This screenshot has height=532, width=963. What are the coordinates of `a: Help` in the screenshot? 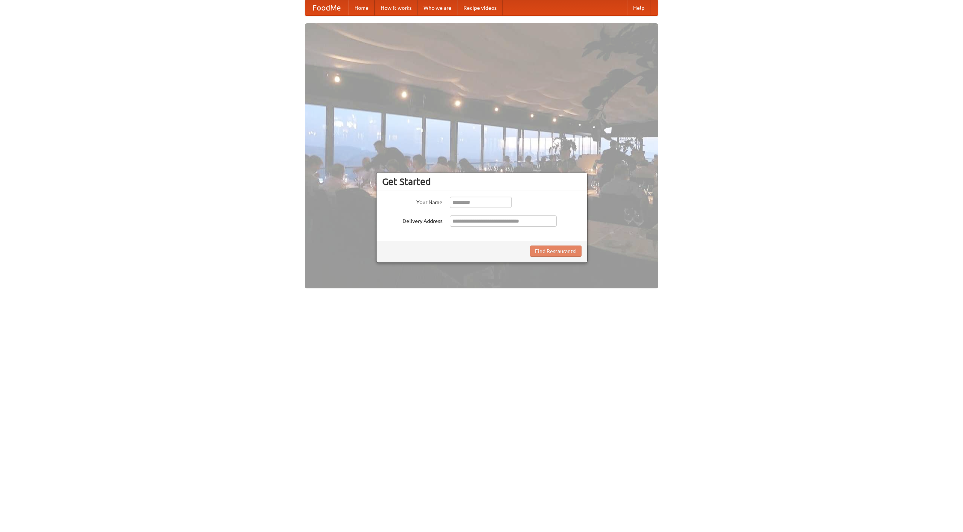 It's located at (639, 8).